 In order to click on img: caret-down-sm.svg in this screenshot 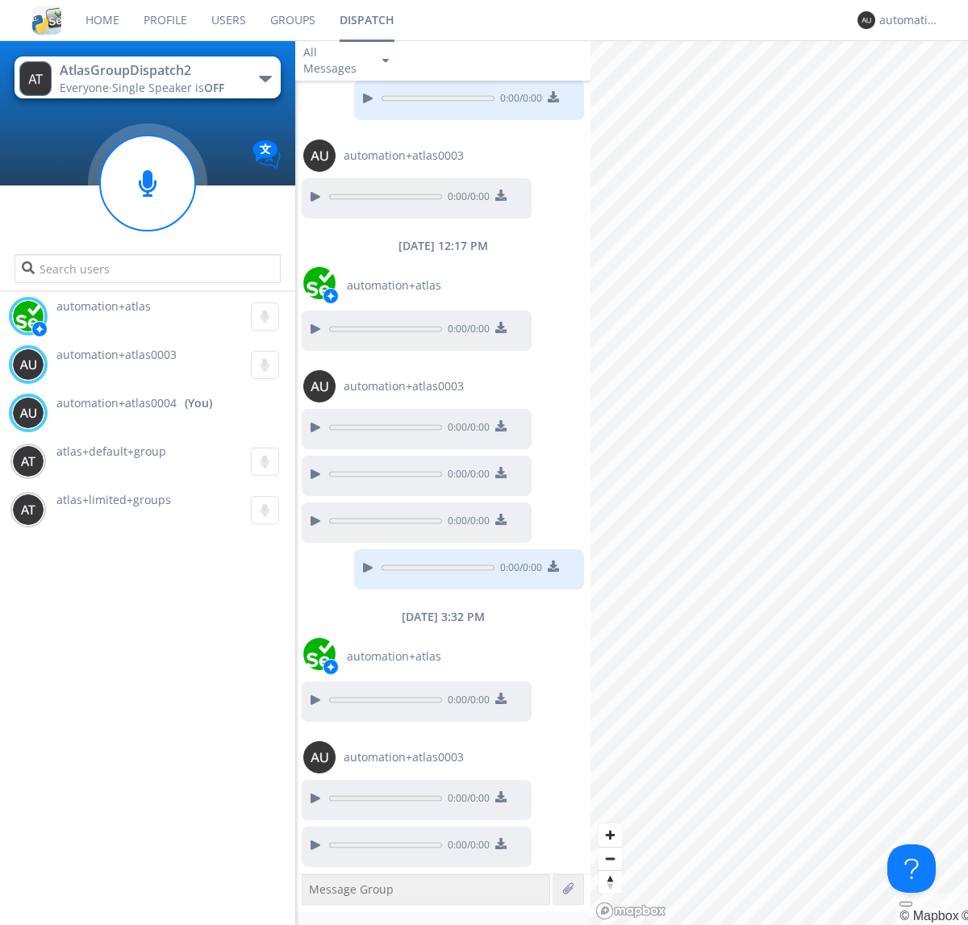, I will do `click(385, 60)`.